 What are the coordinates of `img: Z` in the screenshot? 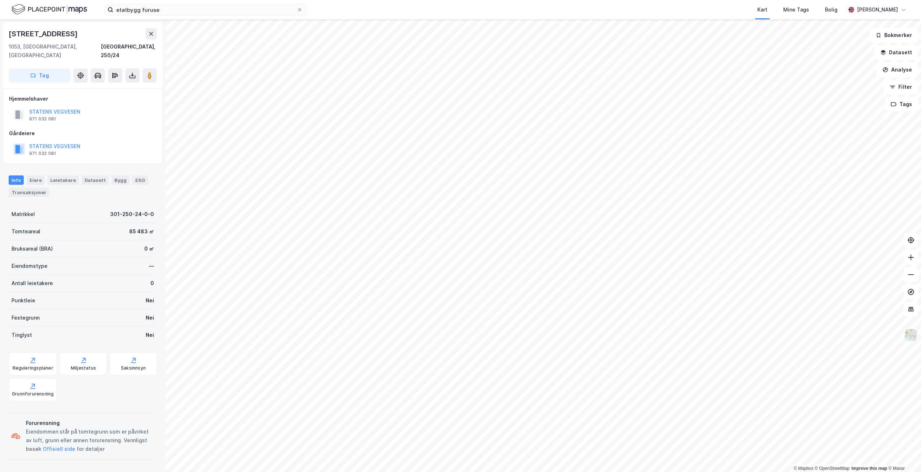 It's located at (911, 335).